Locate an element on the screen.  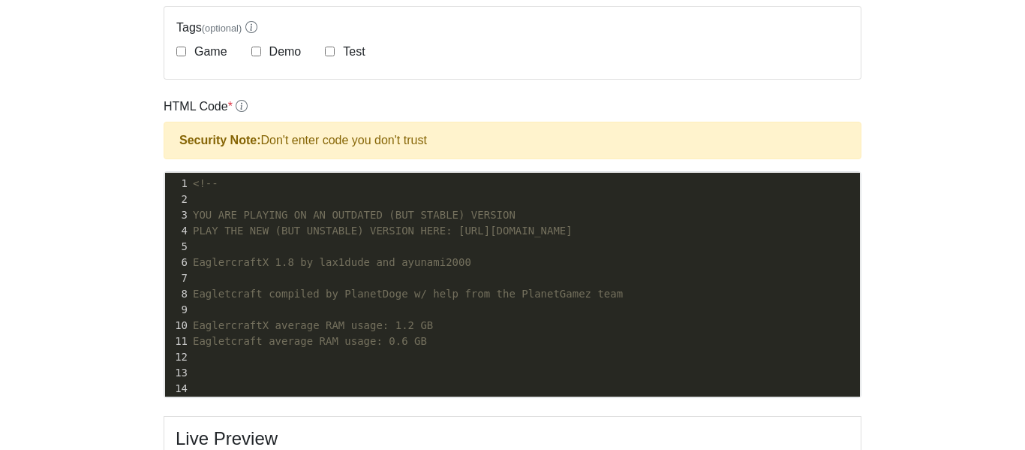
h4: Live Preview is located at coordinates (513, 438).